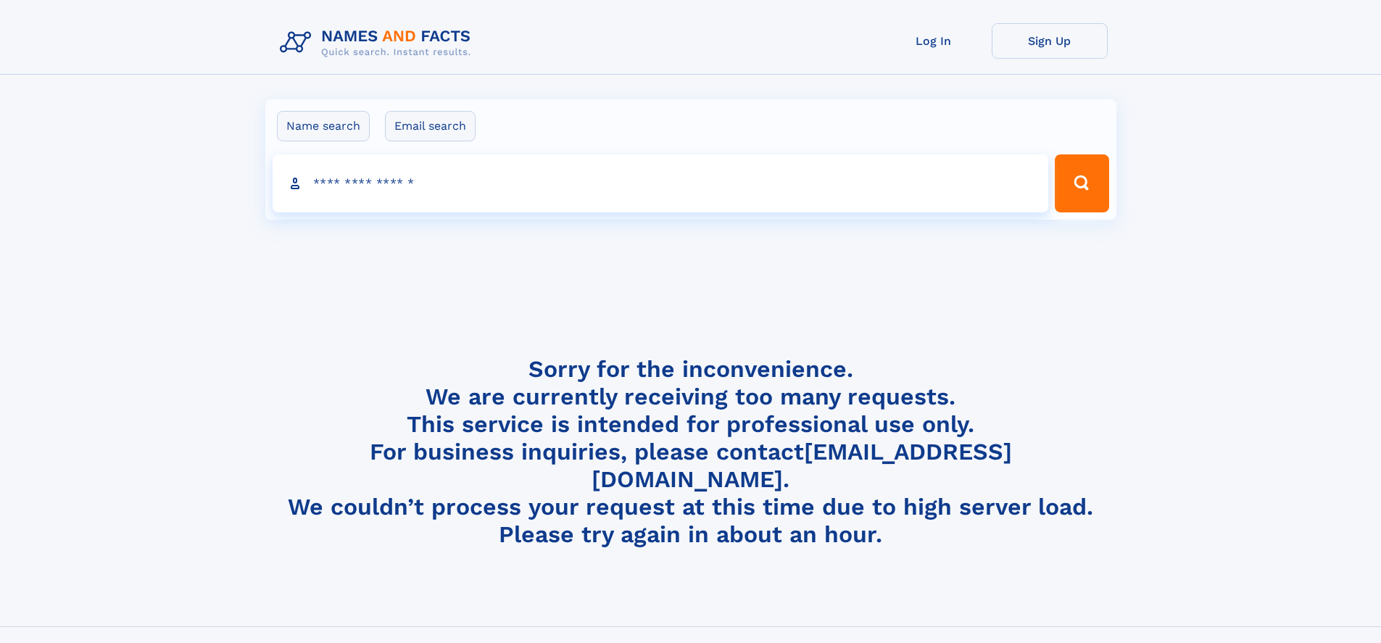 Image resolution: width=1381 pixels, height=643 pixels. I want to click on button: Search Button, so click(1082, 183).